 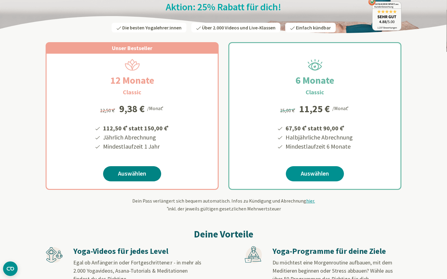 I want to click on h3: Yoga-Videos für jedes Level, so click(x=137, y=252).